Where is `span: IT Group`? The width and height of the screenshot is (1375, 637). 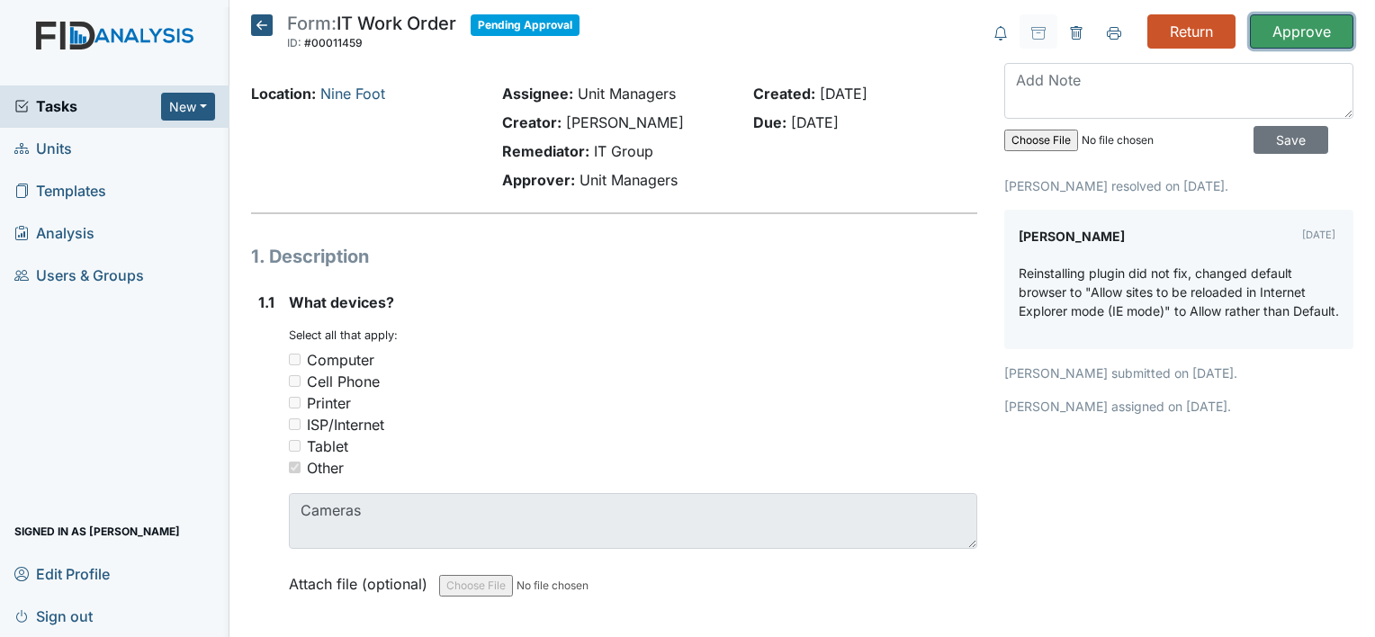 span: IT Group is located at coordinates (624, 151).